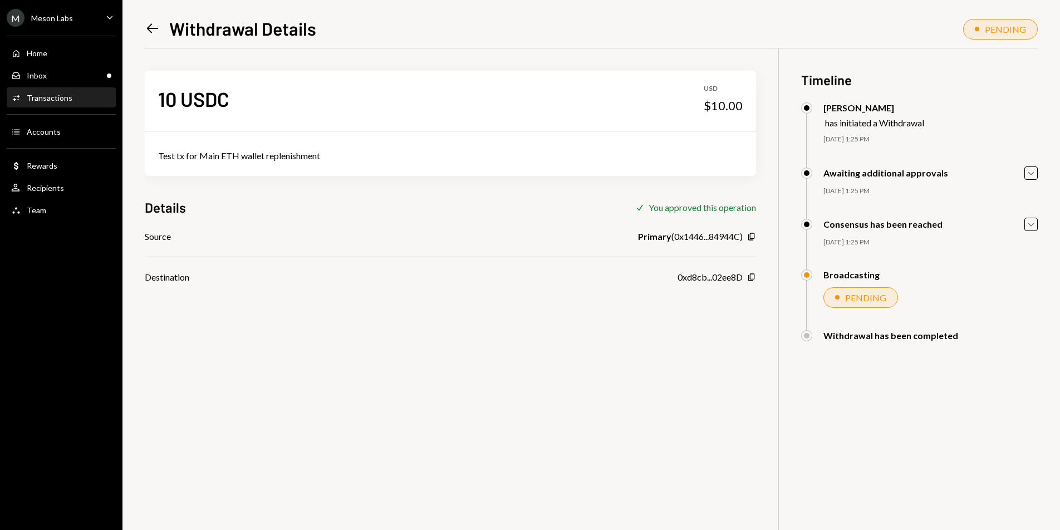 This screenshot has width=1060, height=530. Describe the element at coordinates (883, 224) in the screenshot. I see `div: Consensus has been reached` at that location.